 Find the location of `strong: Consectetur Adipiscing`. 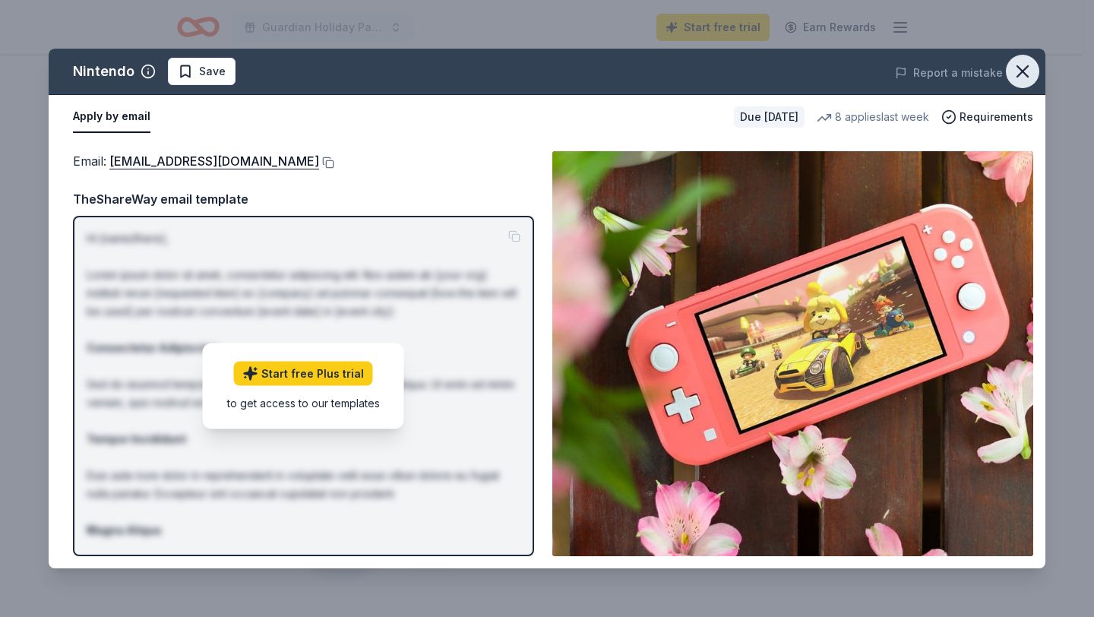

strong: Consectetur Adipiscing is located at coordinates (152, 347).